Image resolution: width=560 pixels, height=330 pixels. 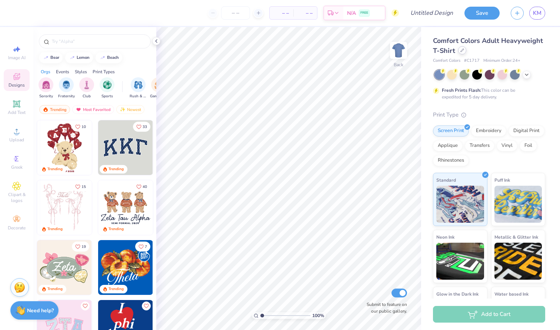 I want to click on span: N/A, so click(x=351, y=13).